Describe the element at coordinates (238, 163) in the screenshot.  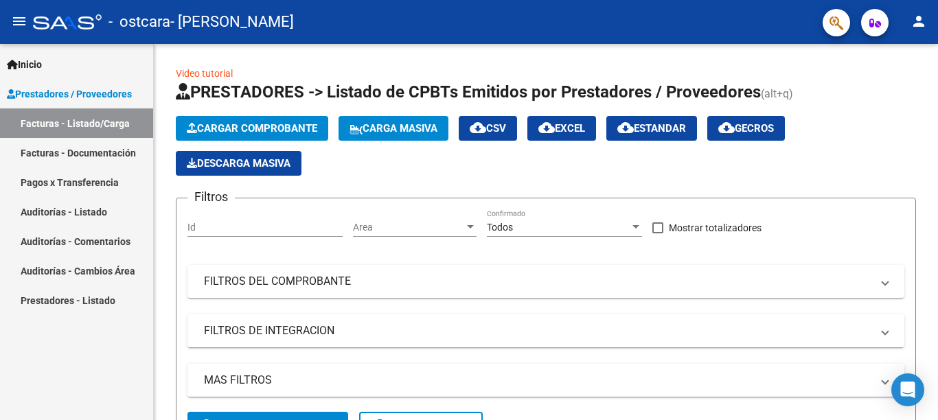
I see `app-download-masive: Descarga masiva de comprobantes (adjuntos)` at that location.